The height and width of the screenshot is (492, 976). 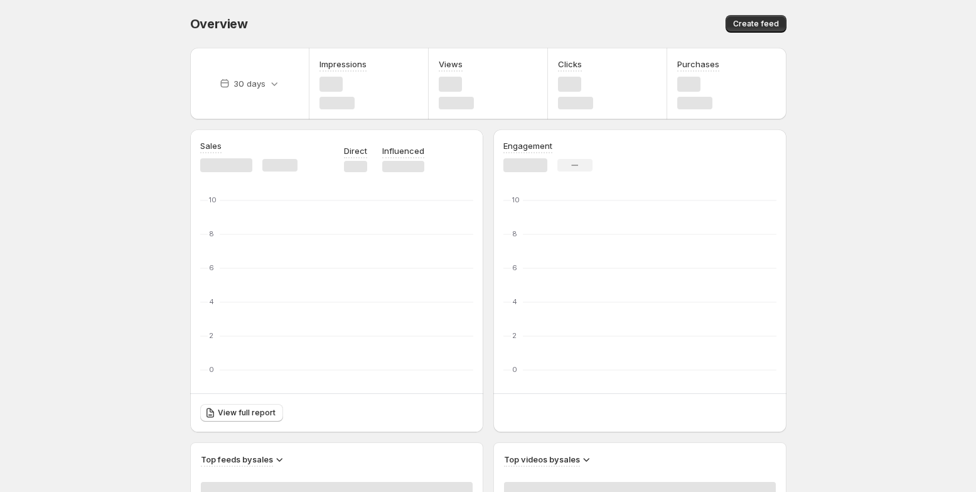 I want to click on button: Create feed, so click(x=756, y=24).